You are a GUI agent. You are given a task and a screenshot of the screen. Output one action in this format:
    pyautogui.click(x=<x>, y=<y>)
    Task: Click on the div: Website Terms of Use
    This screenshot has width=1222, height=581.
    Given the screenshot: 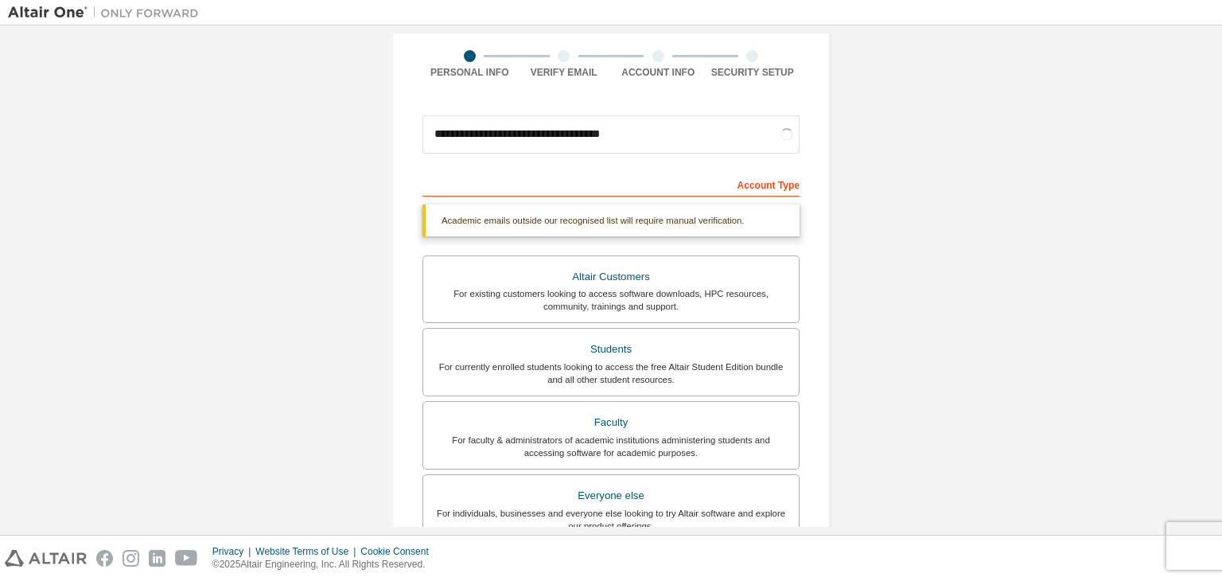 What is the action you would take?
    pyautogui.click(x=308, y=551)
    